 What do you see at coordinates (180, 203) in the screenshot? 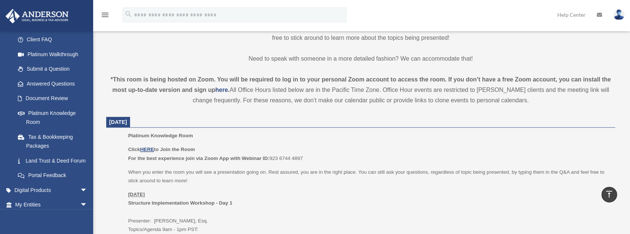
I see `b: Structure Implementation Workshop - Day 1` at bounding box center [180, 203].